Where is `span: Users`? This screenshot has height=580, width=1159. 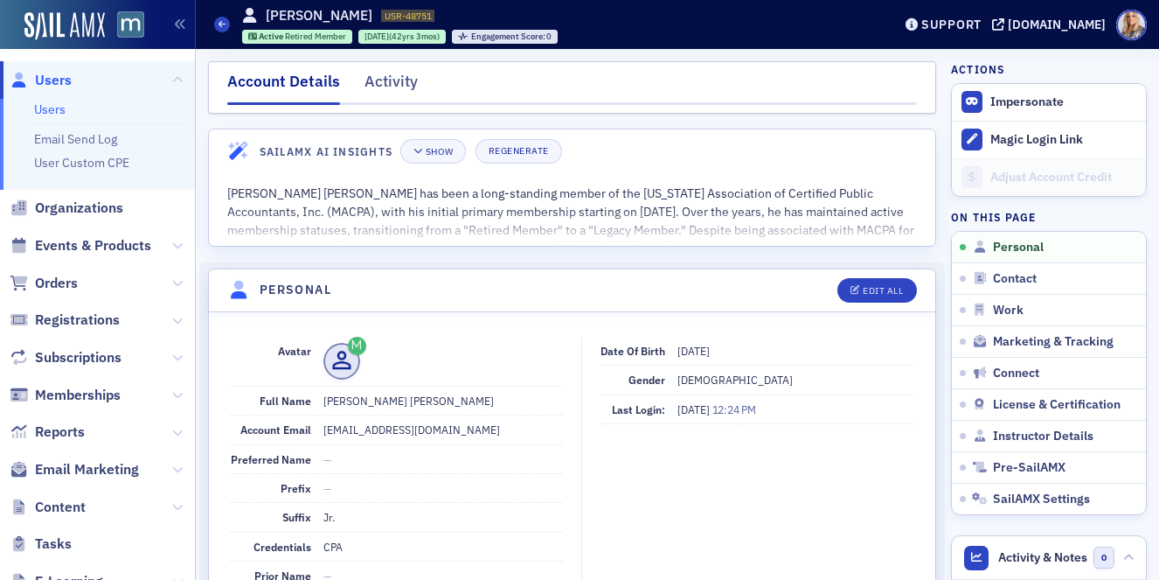 span: Users is located at coordinates (53, 80).